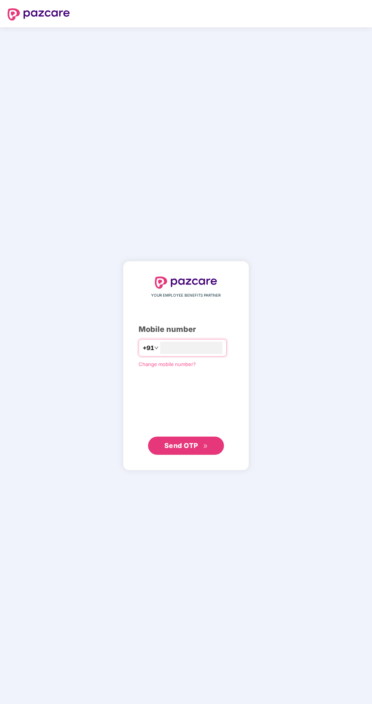  I want to click on span: Send OTP, so click(181, 445).